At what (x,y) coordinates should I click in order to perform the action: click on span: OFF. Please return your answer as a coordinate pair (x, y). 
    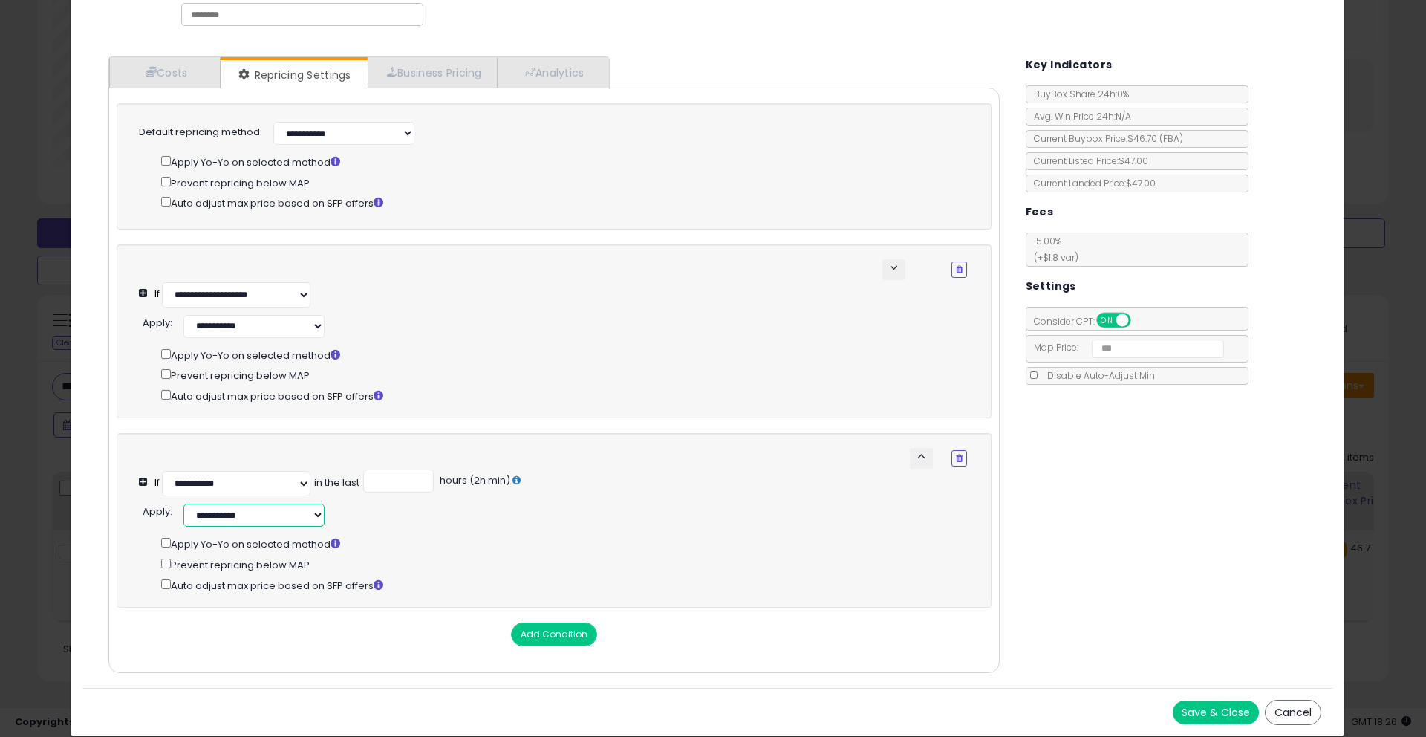
    Looking at the image, I should click on (1140, 320).